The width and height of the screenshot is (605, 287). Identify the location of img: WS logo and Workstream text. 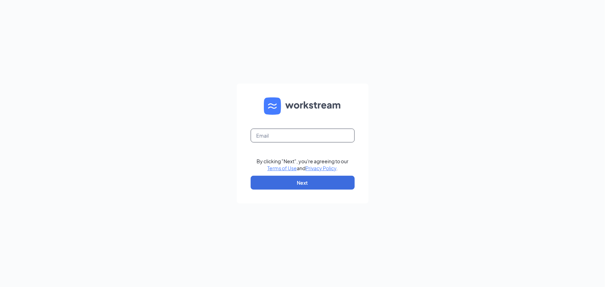
(303, 106).